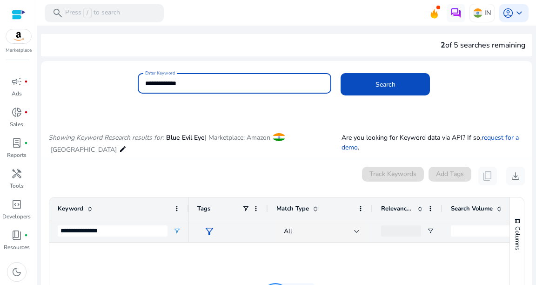 The height and width of the screenshot is (285, 536). Describe the element at coordinates (483, 45) in the screenshot. I see `div: of 5 searches remaining` at that location.